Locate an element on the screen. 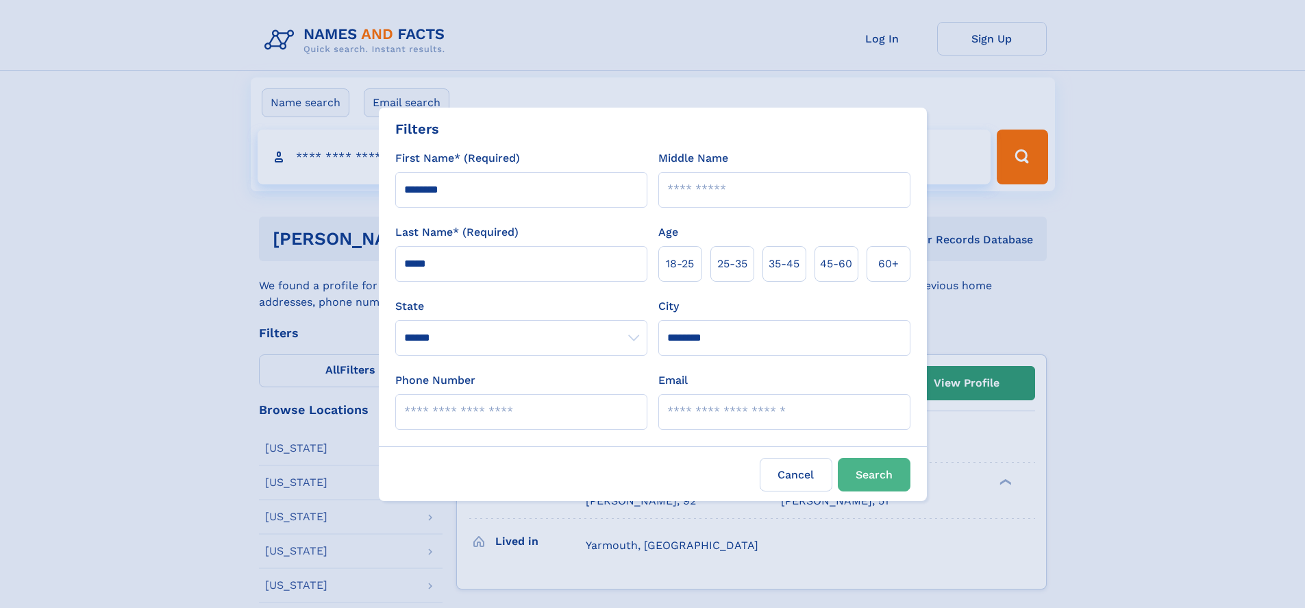 This screenshot has height=608, width=1305. span: 18‑25 is located at coordinates (679, 264).